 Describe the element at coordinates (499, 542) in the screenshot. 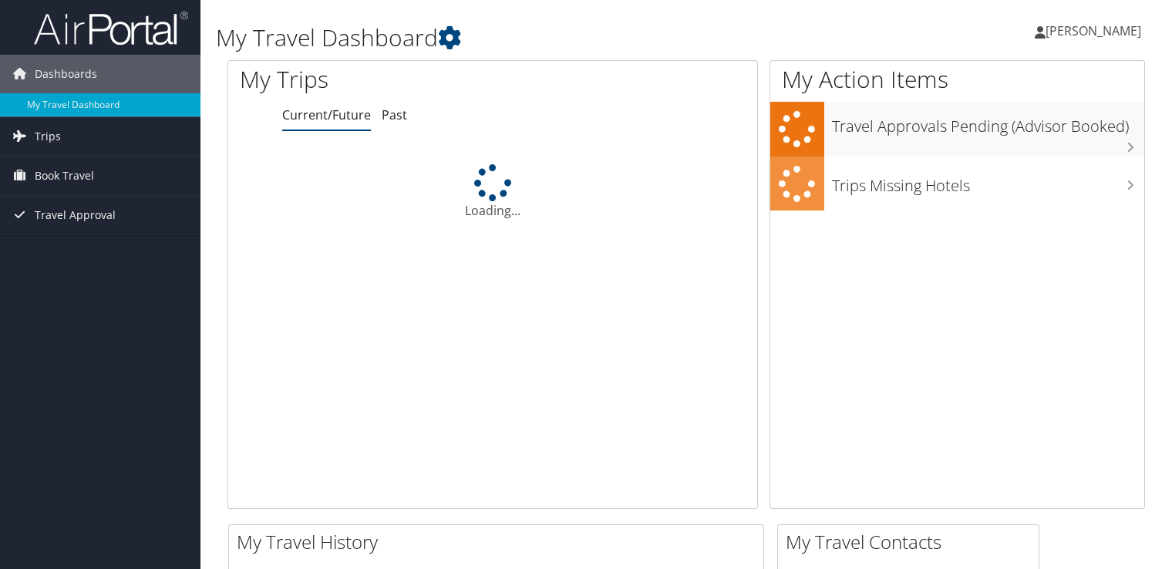

I see `h2: My Travel History` at that location.